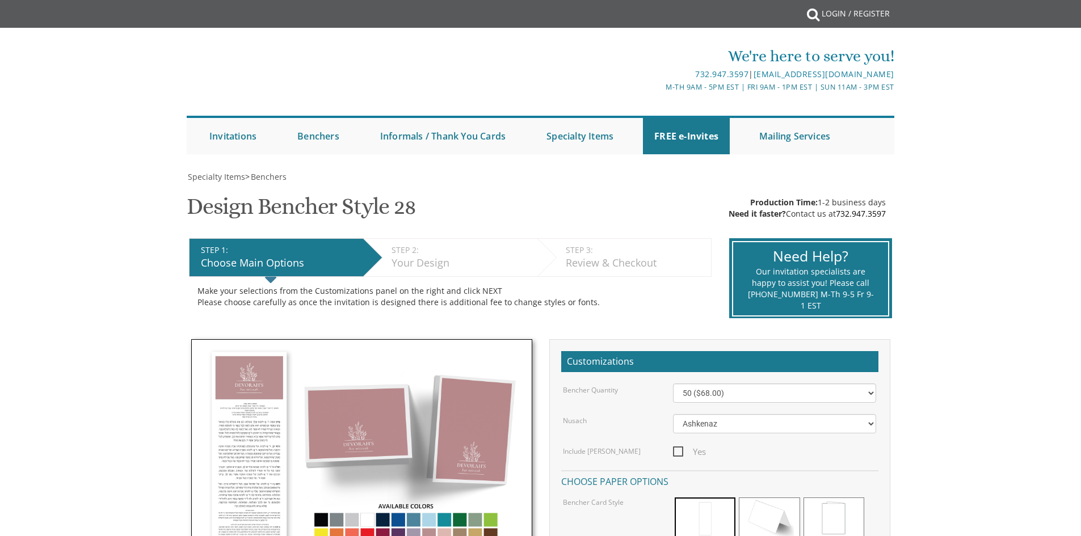 This screenshot has height=536, width=1081. What do you see at coordinates (279, 250) in the screenshot?
I see `div: STEP 1:` at bounding box center [279, 250].